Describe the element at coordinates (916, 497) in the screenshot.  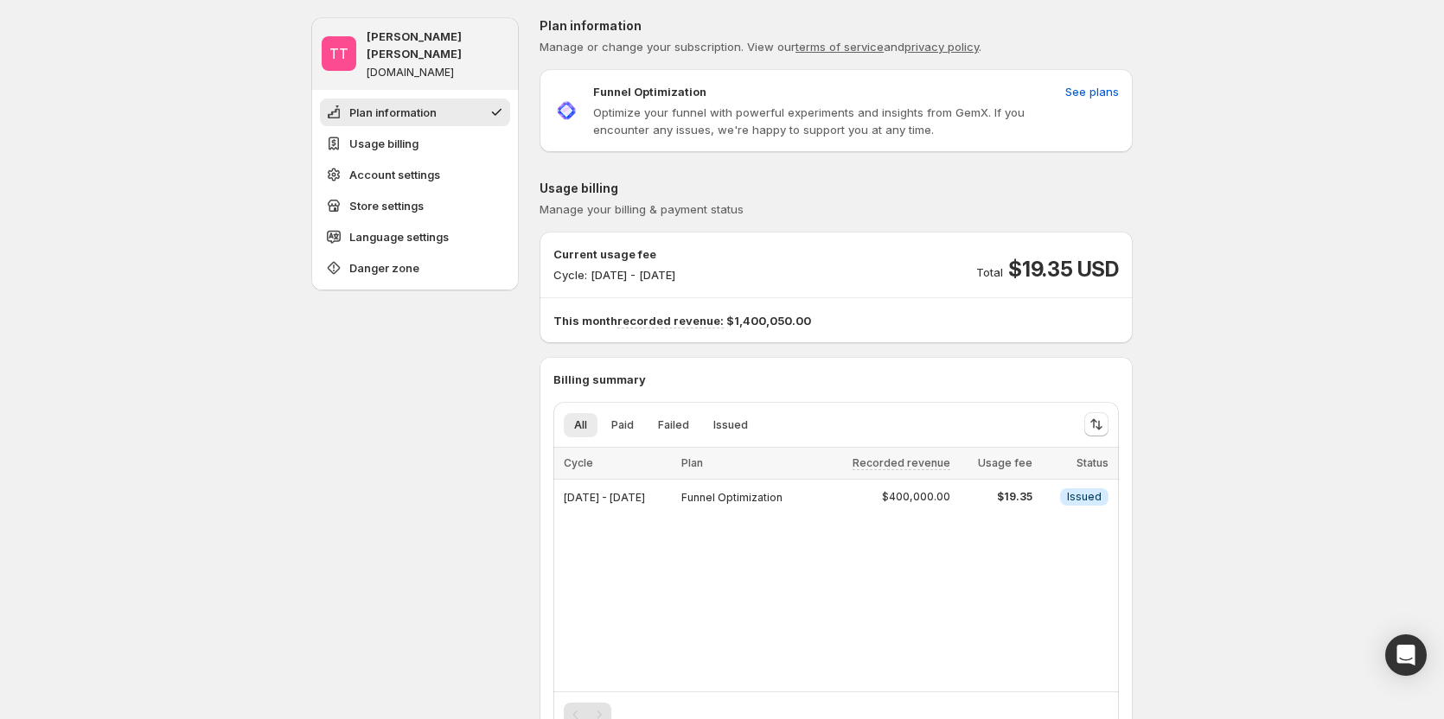
I see `span: $400,000.00` at that location.